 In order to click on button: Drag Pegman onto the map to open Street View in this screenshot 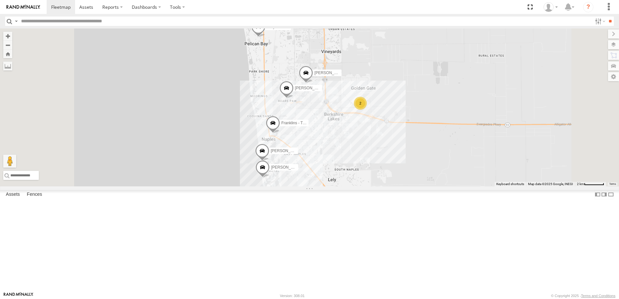, I will do `click(10, 161)`.